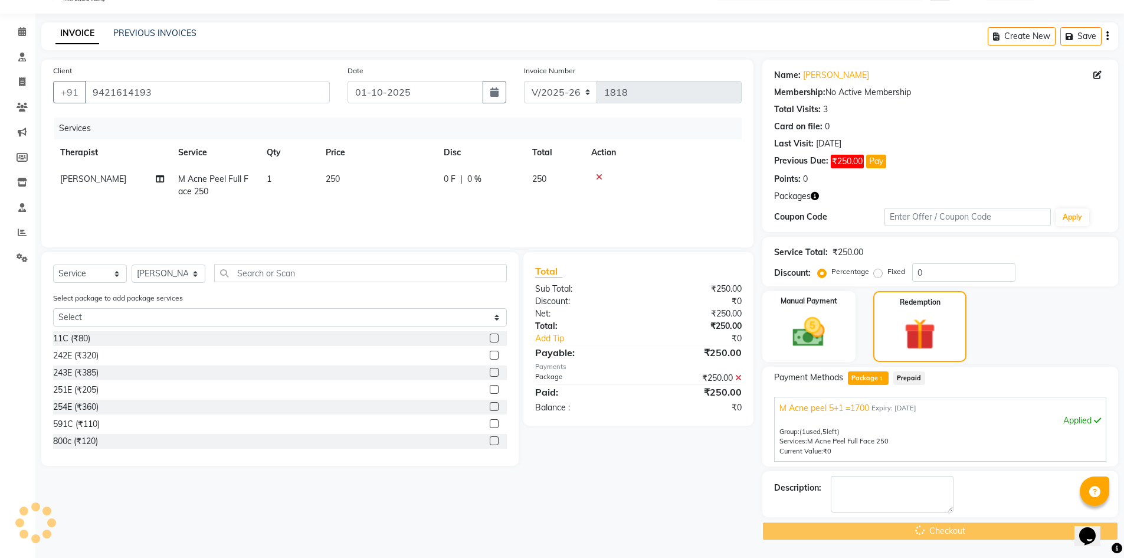  Describe the element at coordinates (638, 367) in the screenshot. I see `div: Payments` at that location.